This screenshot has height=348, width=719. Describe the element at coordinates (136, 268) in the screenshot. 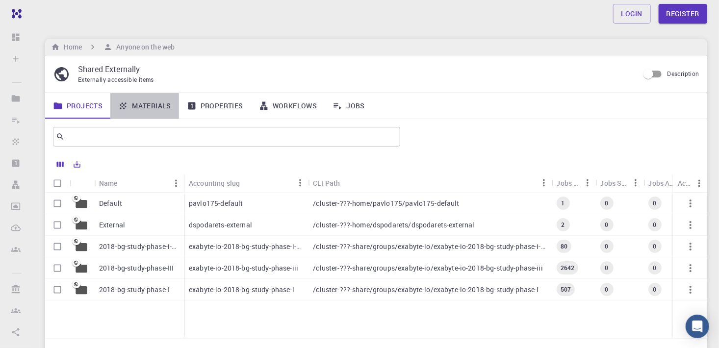

I see `p: 2018-bg-study-phase-III` at that location.